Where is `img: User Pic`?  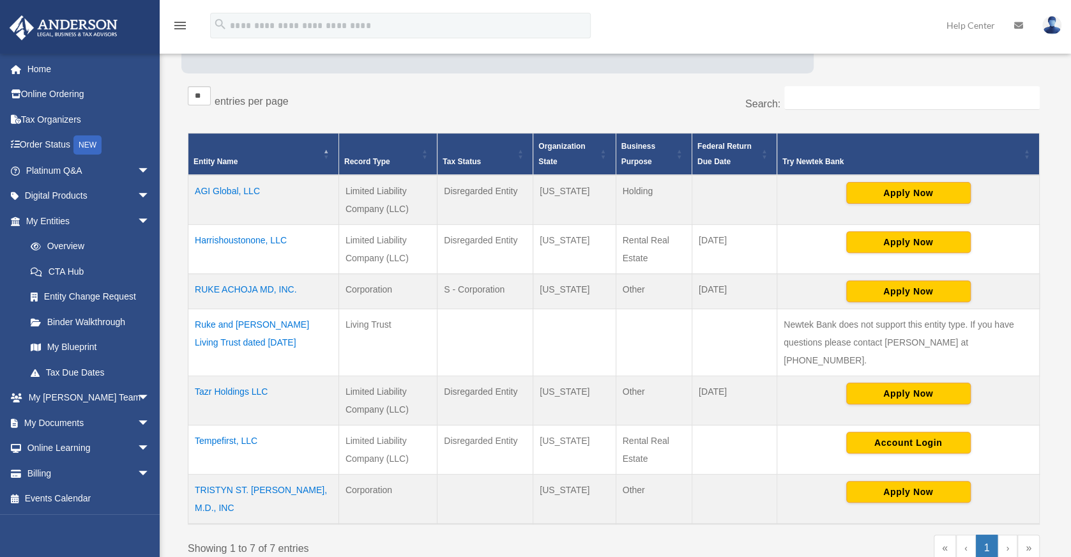
img: User Pic is located at coordinates (1052, 25).